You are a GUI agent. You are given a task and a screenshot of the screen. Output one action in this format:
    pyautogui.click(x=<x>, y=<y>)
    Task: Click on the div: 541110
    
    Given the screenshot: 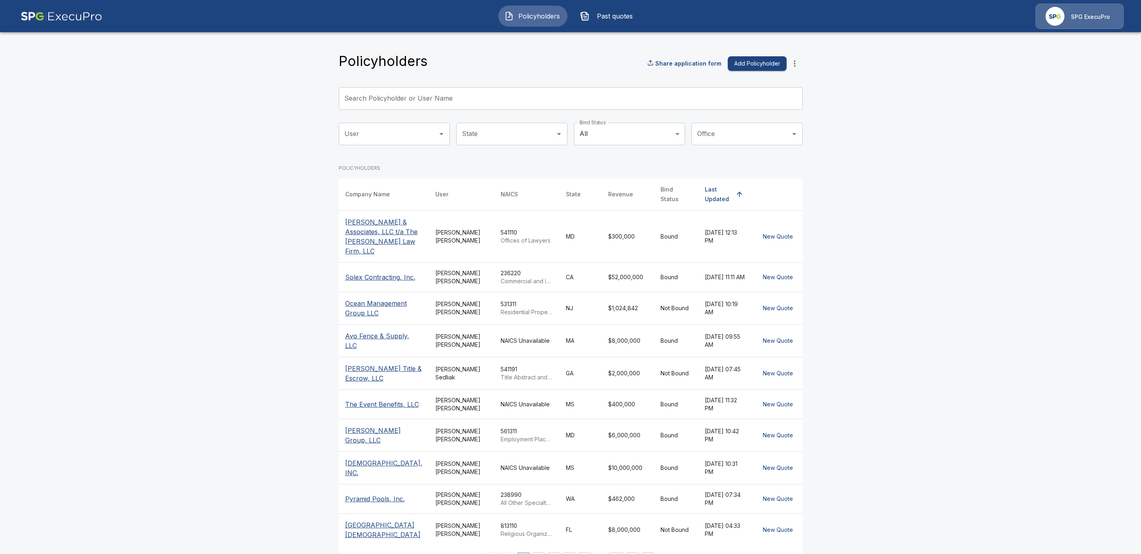 What is the action you would take?
    pyautogui.click(x=527, y=237)
    